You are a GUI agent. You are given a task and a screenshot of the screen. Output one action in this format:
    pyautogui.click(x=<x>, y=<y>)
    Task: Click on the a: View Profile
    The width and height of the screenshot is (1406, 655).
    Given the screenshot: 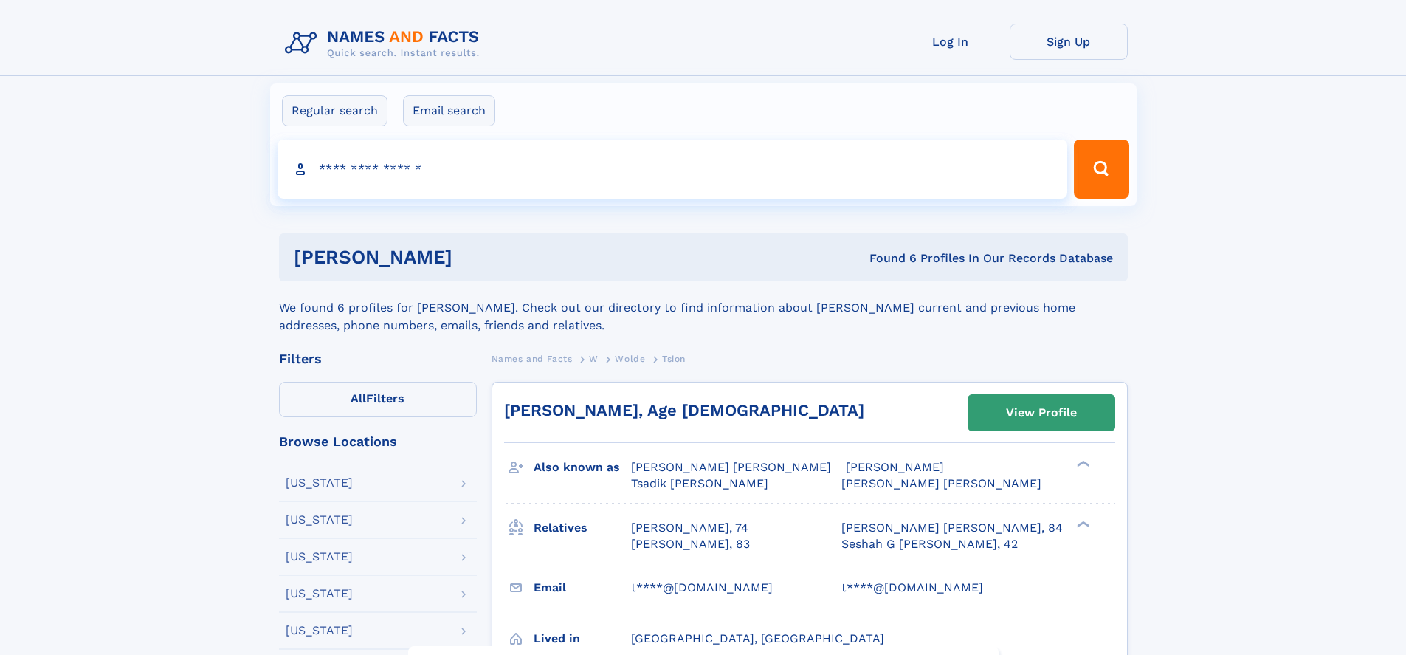 What is the action you would take?
    pyautogui.click(x=1042, y=413)
    